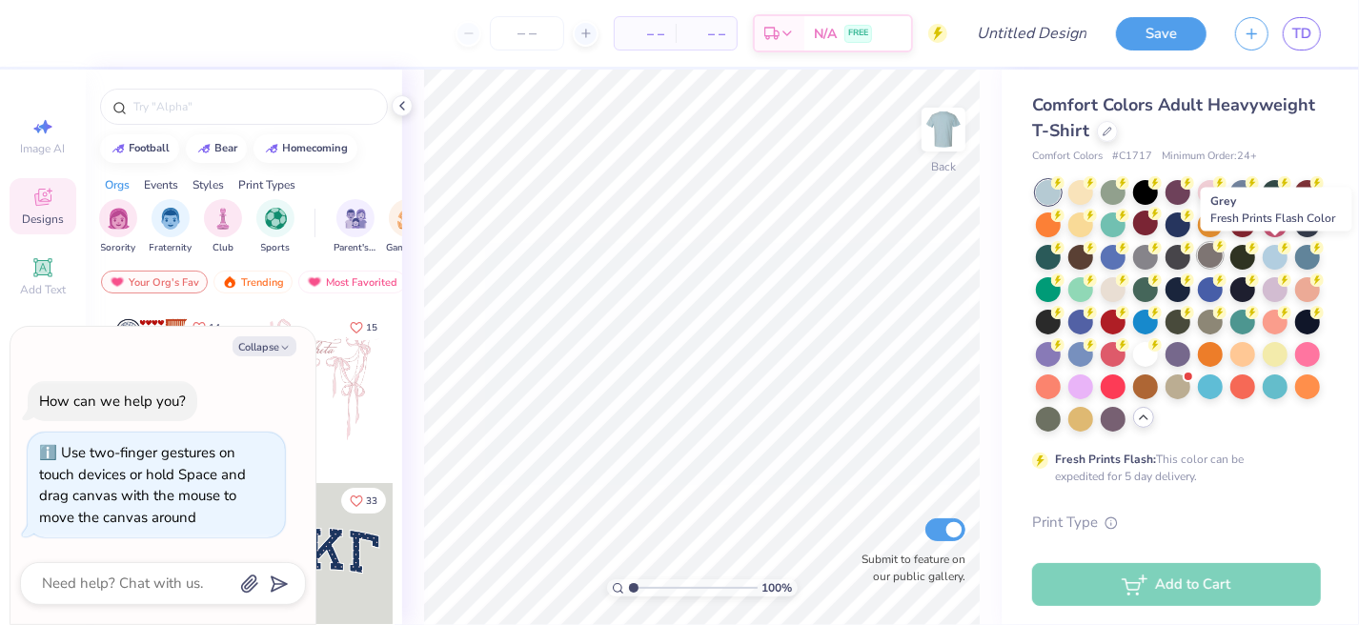 This screenshot has height=625, width=1359. Describe the element at coordinates (223, 248) in the screenshot. I see `span: Club` at that location.